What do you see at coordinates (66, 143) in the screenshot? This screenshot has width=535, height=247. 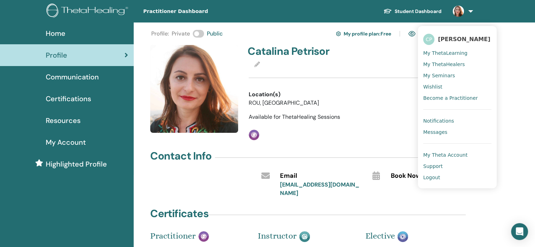 I see `span: My Account` at bounding box center [66, 143].